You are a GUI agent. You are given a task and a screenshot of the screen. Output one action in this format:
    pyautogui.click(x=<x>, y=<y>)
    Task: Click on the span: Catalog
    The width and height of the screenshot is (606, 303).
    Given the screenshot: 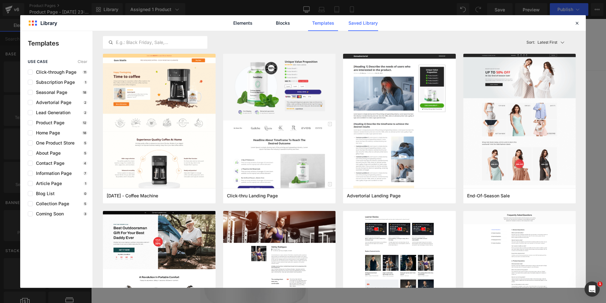 What is the action you would take?
    pyautogui.click(x=146, y=32)
    